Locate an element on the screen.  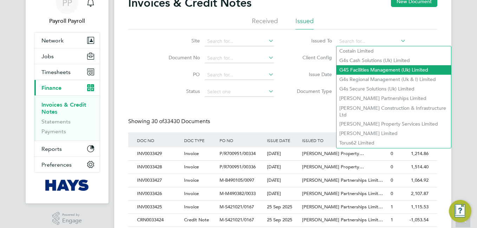
button: Jobs is located at coordinates (67, 56).